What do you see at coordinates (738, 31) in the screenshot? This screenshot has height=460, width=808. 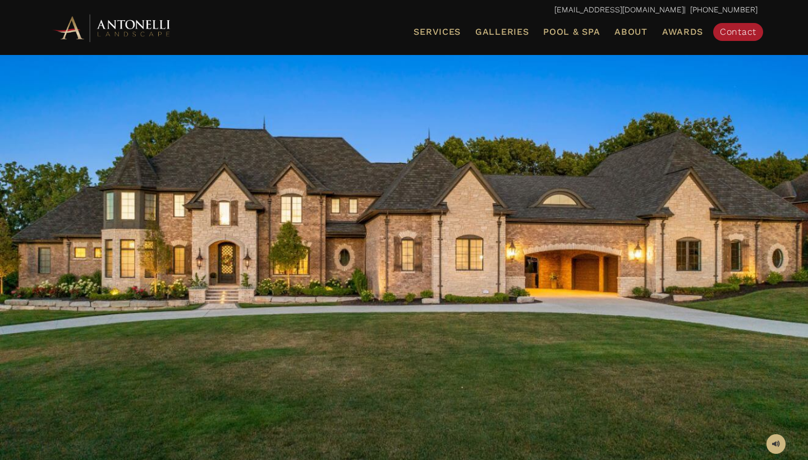 I see `span: Contact` at bounding box center [738, 31].